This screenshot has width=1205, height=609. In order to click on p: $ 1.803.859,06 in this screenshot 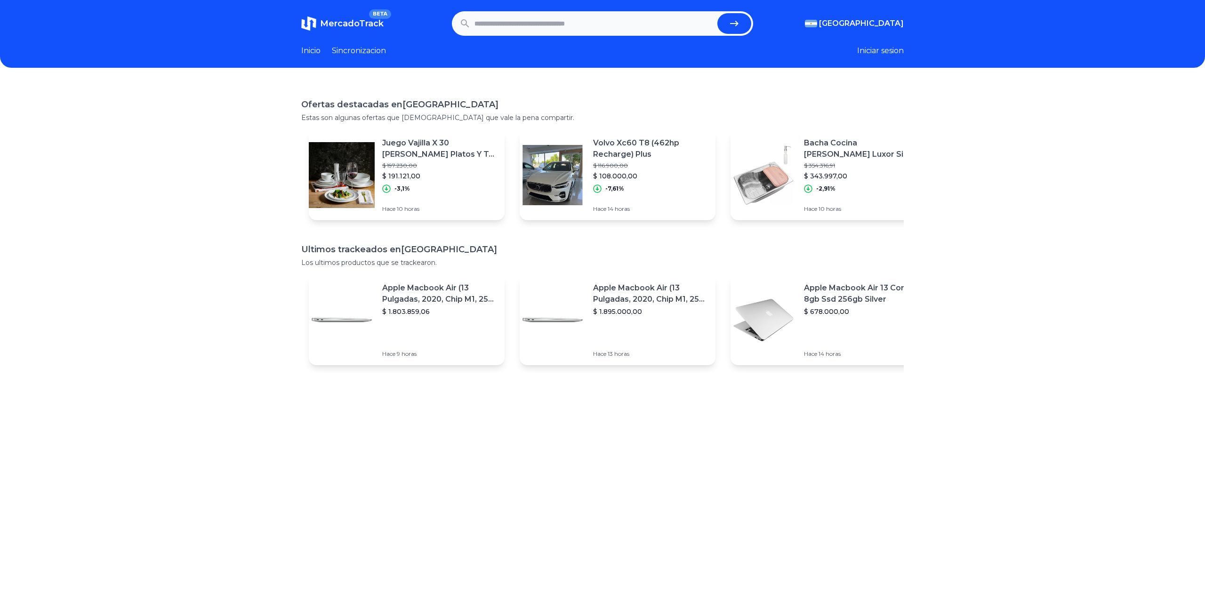, I will do `click(440, 312)`.